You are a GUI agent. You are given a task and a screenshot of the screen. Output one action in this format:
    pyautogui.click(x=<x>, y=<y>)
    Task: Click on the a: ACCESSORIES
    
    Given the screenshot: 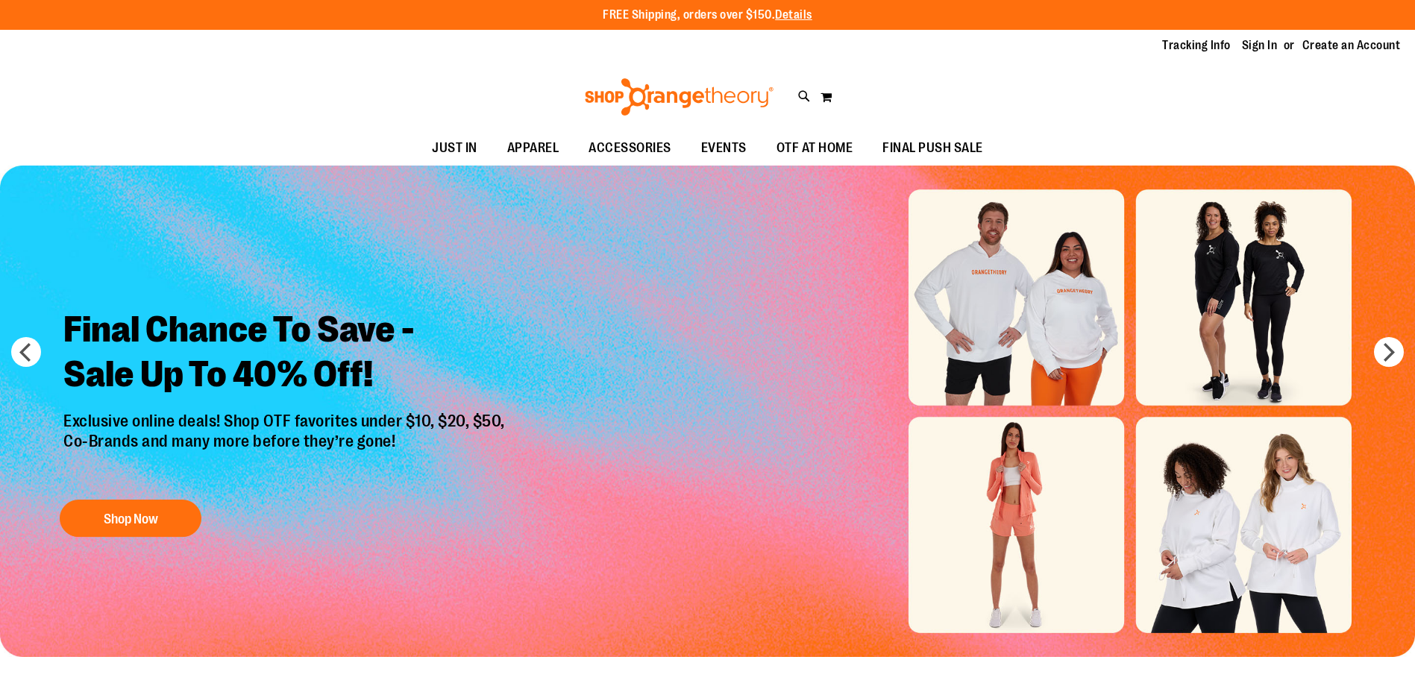 What is the action you would take?
    pyautogui.click(x=629, y=148)
    